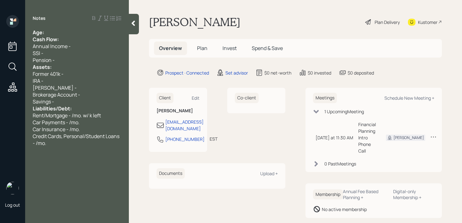  What do you see at coordinates (229, 48) in the screenshot?
I see `span: Invest` at bounding box center [229, 48].